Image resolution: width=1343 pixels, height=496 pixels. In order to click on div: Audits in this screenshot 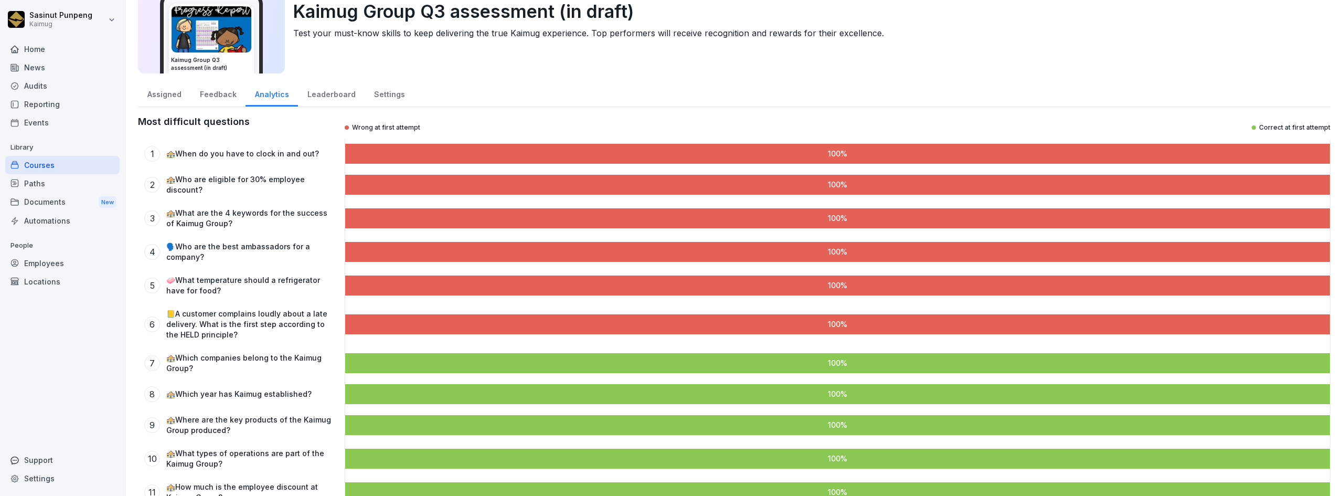, I will do `click(62, 85)`.